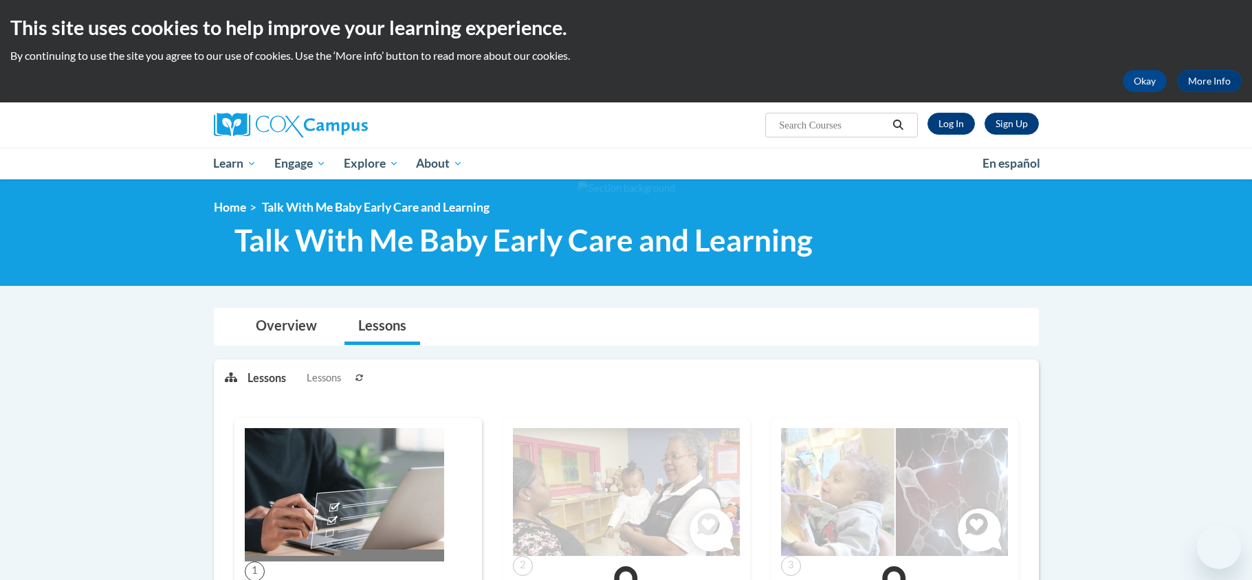 Image resolution: width=1252 pixels, height=580 pixels. Describe the element at coordinates (898, 125) in the screenshot. I see `button: Search` at that location.